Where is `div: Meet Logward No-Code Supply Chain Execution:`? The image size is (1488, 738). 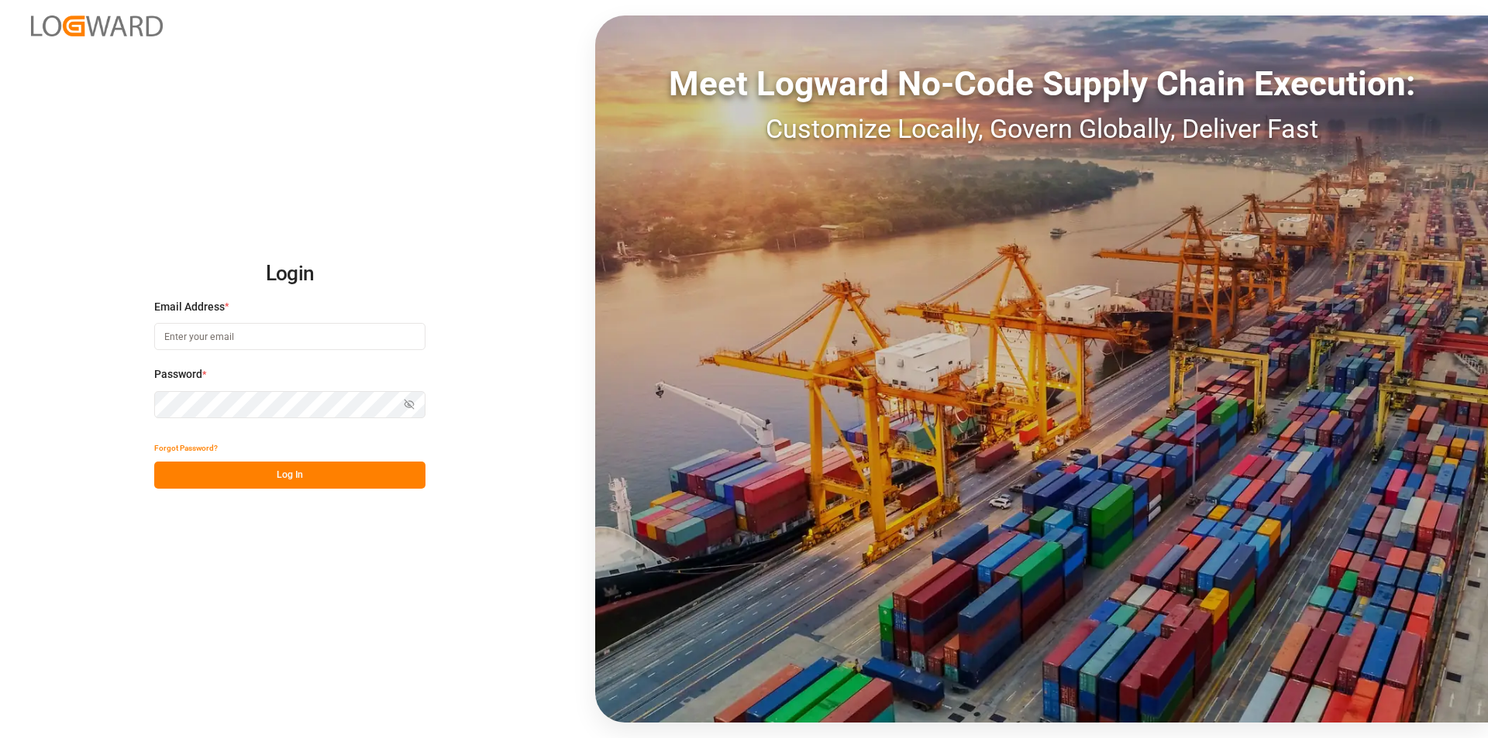
div: Meet Logward No-Code Supply Chain Execution: is located at coordinates (1041, 84).